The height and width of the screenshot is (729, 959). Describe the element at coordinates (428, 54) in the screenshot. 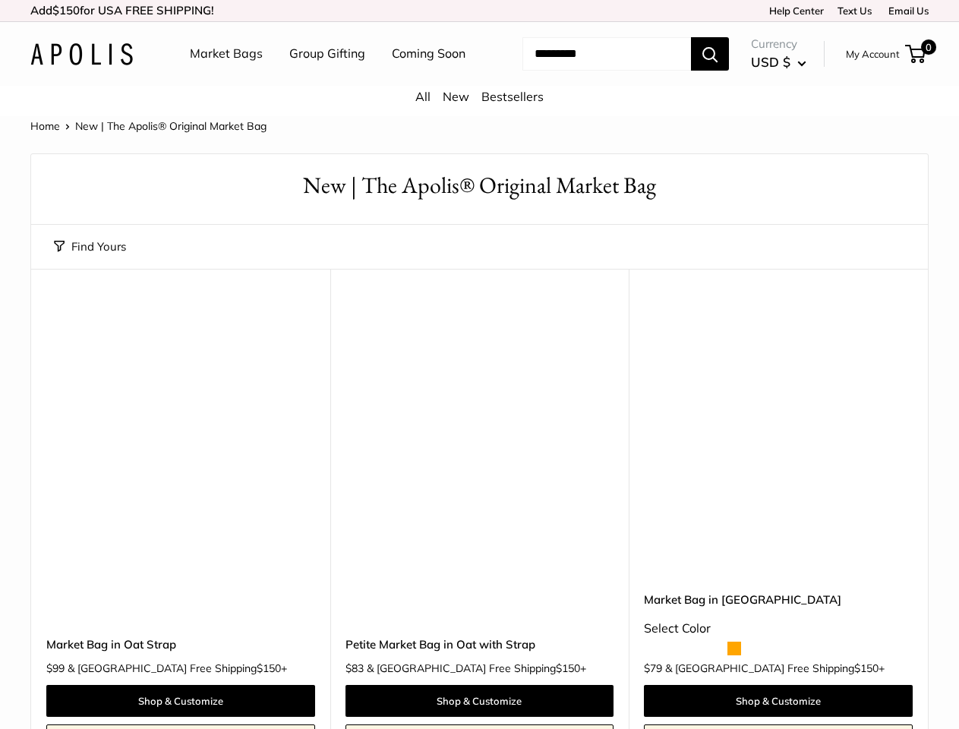

I see `a: Coming Soon` at that location.